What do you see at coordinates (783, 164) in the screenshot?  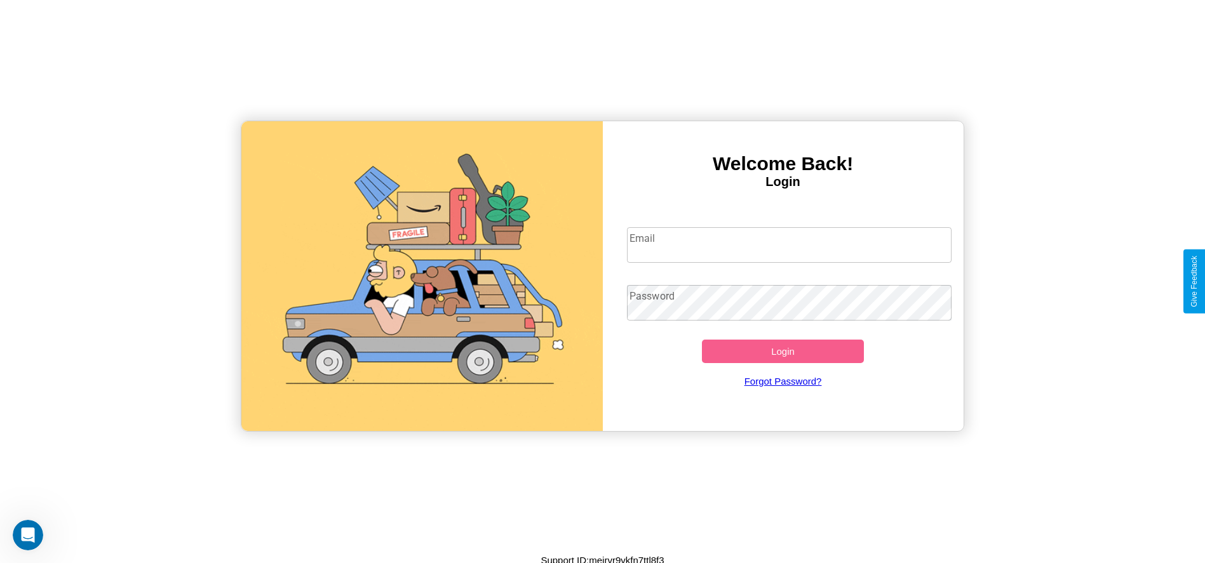 I see `h3: Welcome Back!` at bounding box center [783, 164].